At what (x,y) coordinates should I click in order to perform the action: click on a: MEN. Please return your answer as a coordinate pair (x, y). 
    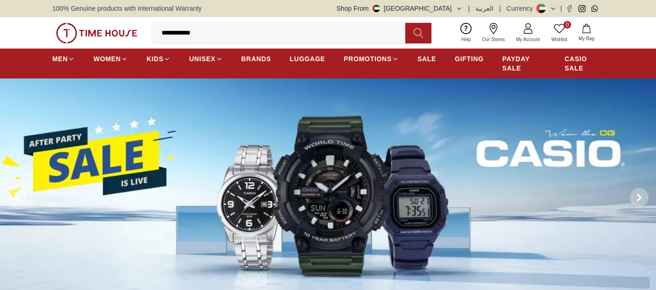
    Looking at the image, I should click on (63, 59).